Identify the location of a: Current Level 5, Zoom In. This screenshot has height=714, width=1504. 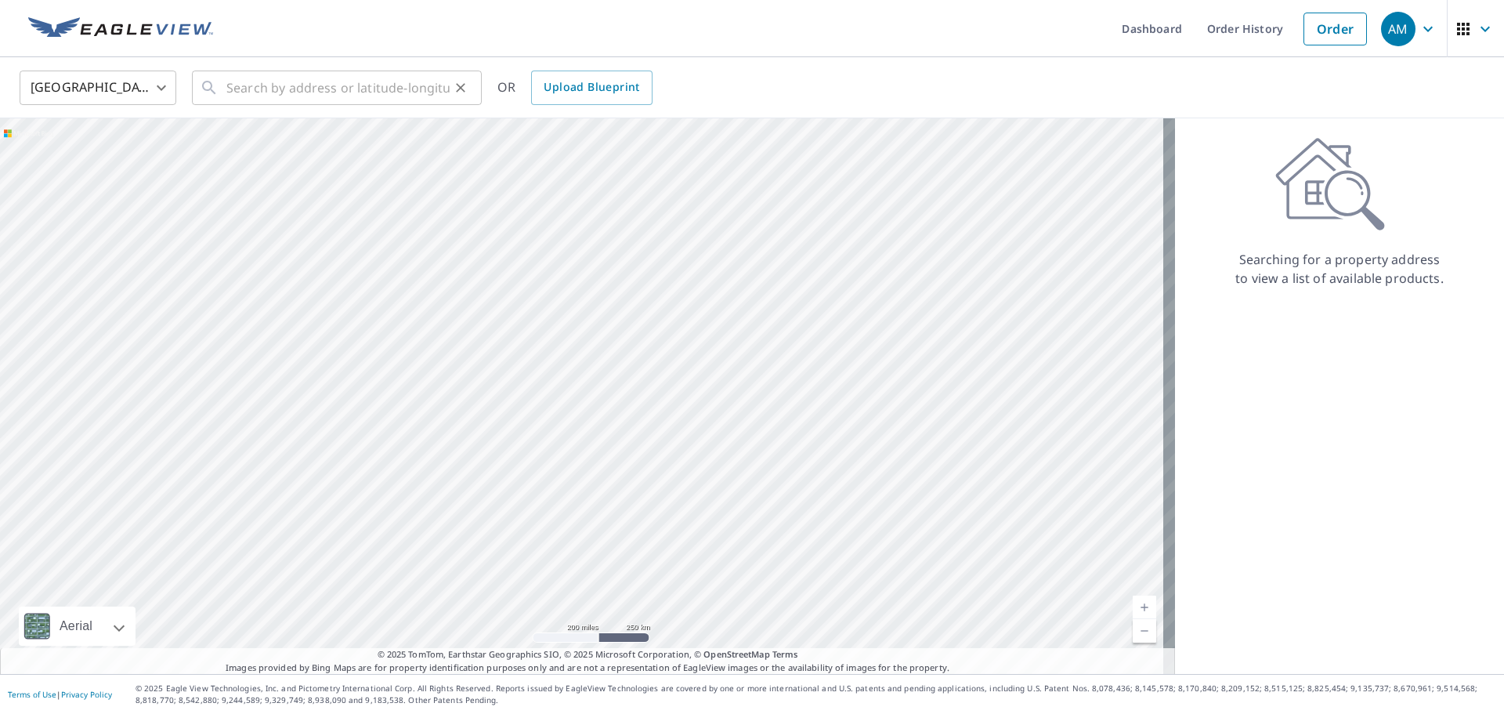
(1145, 607).